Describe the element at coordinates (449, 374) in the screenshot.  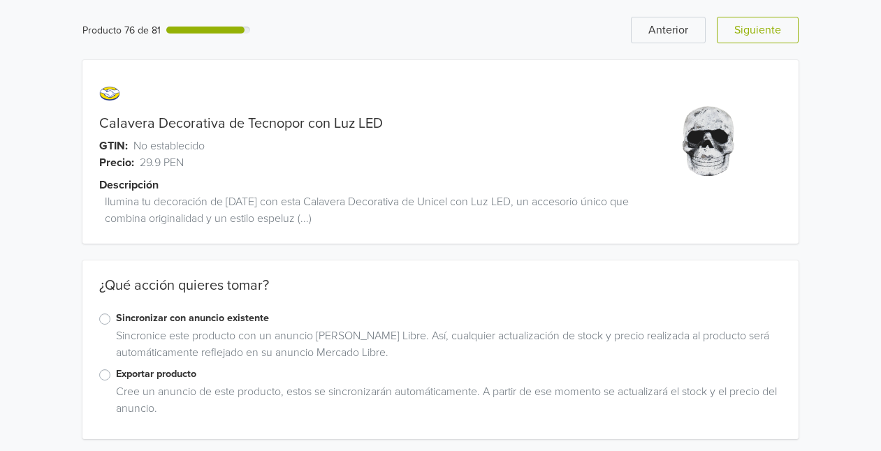
I see `label: Exportar producto` at that location.